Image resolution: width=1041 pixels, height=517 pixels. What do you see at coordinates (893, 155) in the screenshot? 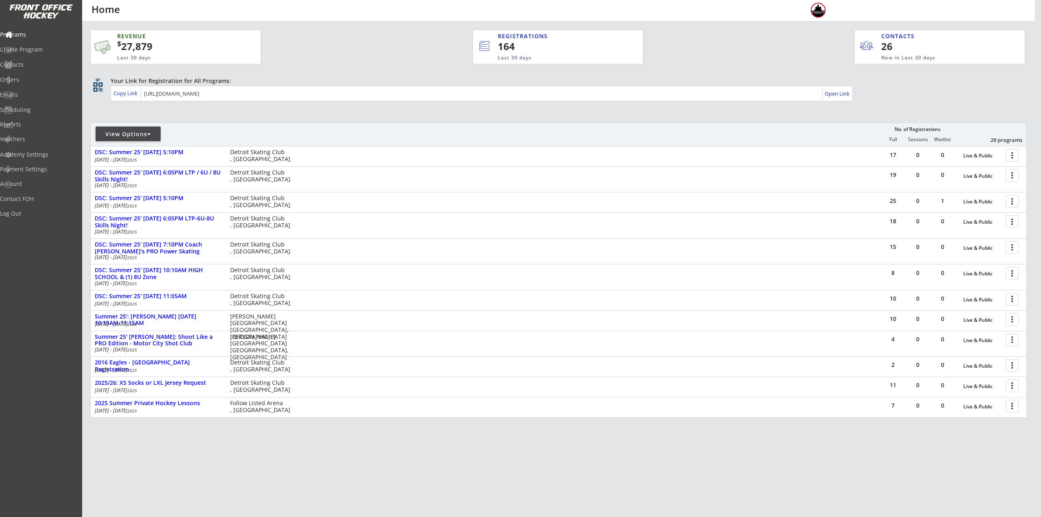
I see `div: 17` at bounding box center [893, 155].